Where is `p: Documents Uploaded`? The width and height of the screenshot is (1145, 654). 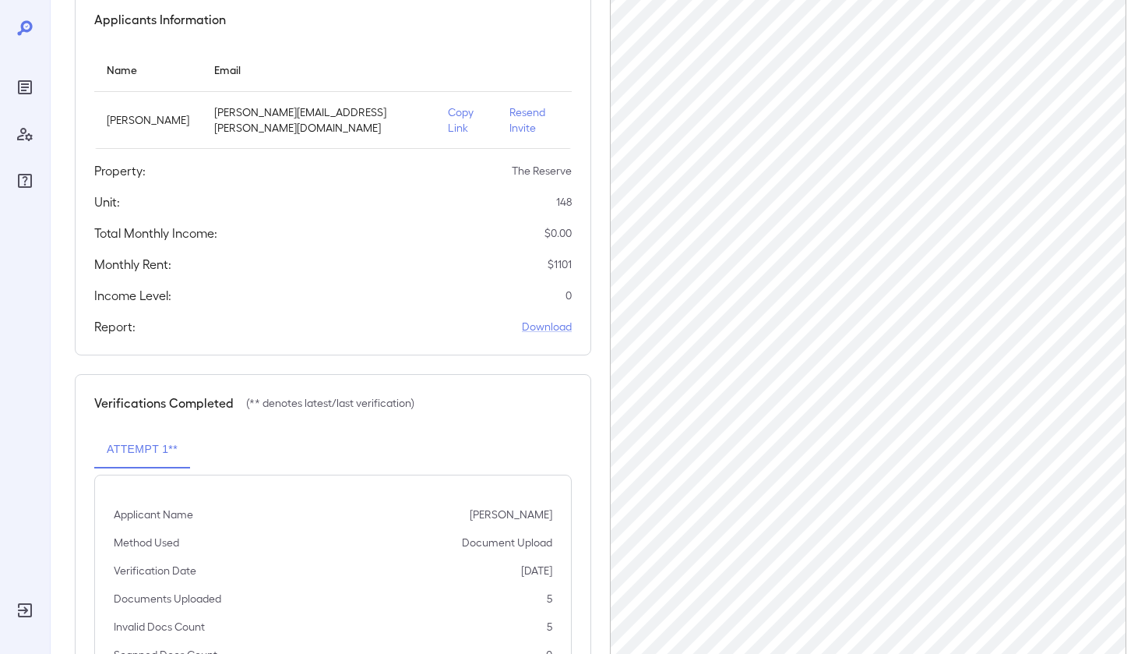 p: Documents Uploaded is located at coordinates (167, 598).